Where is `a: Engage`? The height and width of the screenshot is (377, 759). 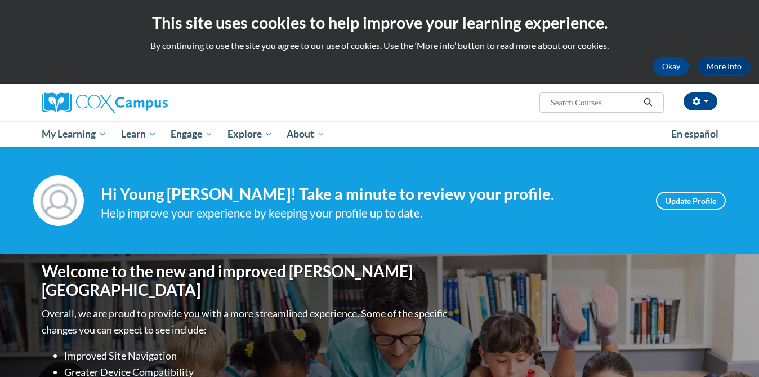
a: Engage is located at coordinates (192, 134).